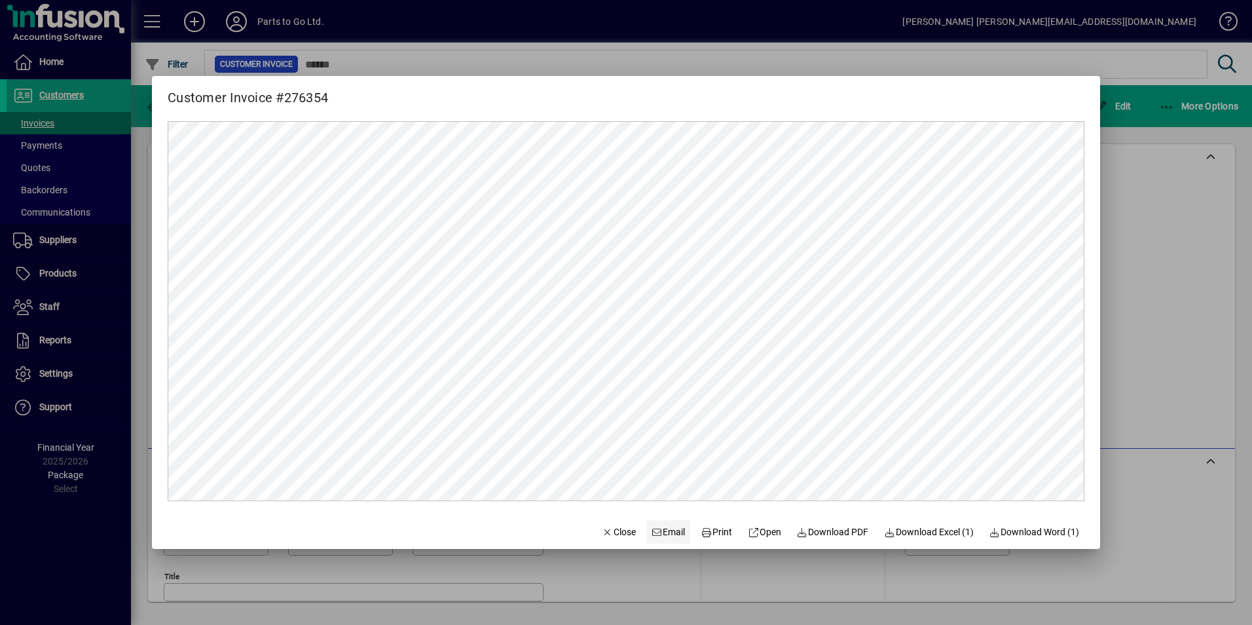  What do you see at coordinates (619, 532) in the screenshot?
I see `button: Close` at bounding box center [619, 532].